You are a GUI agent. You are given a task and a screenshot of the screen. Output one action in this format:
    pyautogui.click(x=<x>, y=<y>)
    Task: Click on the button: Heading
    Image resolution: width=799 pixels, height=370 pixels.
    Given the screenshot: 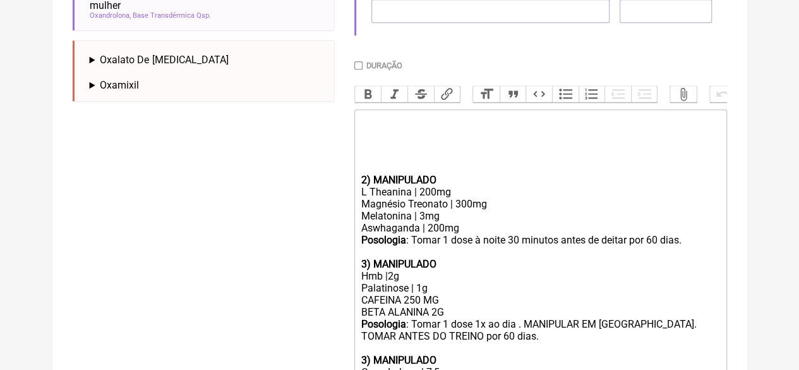 What is the action you would take?
    pyautogui.click(x=486, y=94)
    